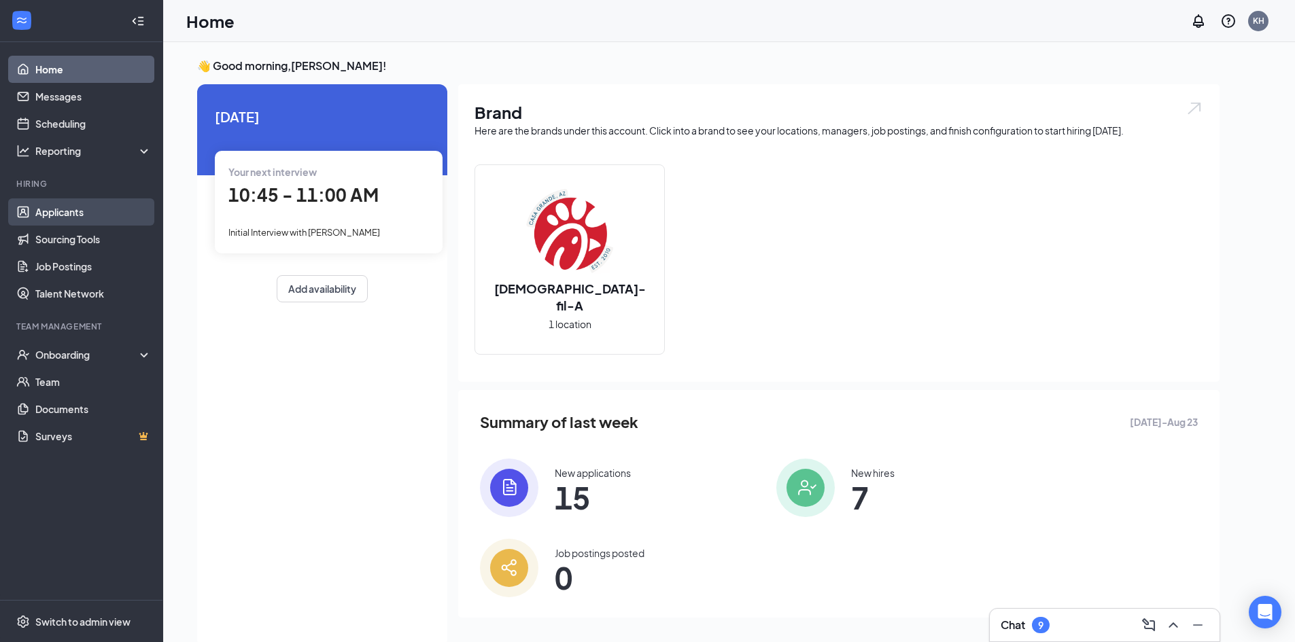  What do you see at coordinates (273, 172) in the screenshot?
I see `span: Your next interview` at bounding box center [273, 172].